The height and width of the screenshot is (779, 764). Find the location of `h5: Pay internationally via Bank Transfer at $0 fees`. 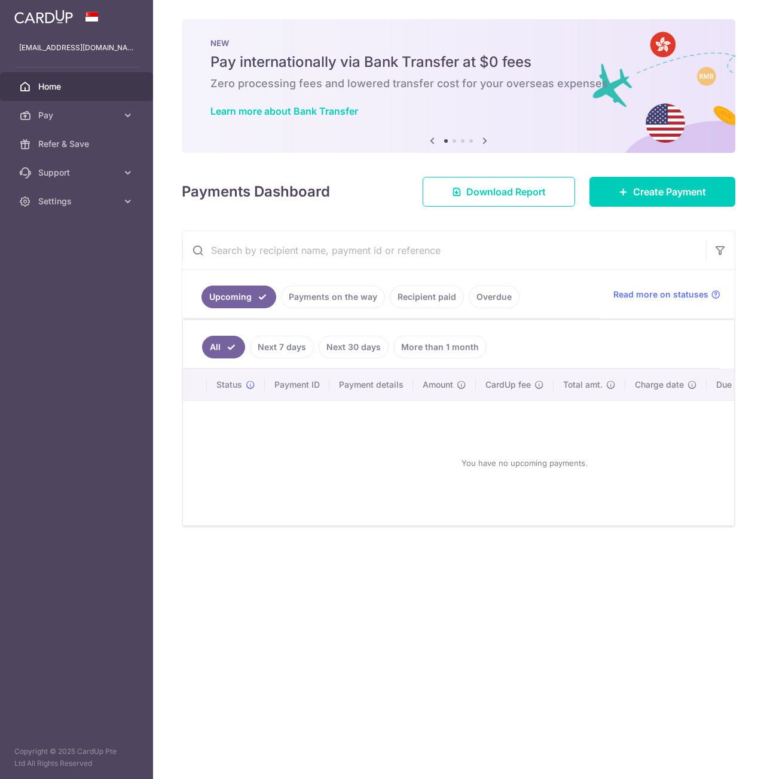

h5: Pay internationally via Bank Transfer at $0 fees is located at coordinates (458, 62).